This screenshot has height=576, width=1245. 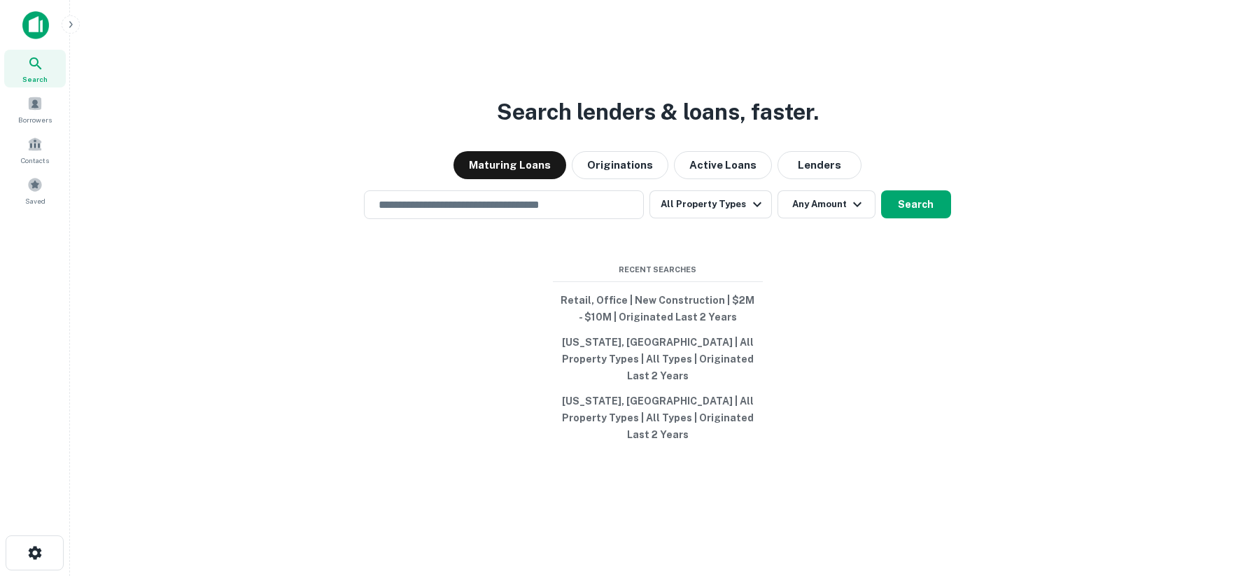 I want to click on div: Search, so click(x=35, y=69).